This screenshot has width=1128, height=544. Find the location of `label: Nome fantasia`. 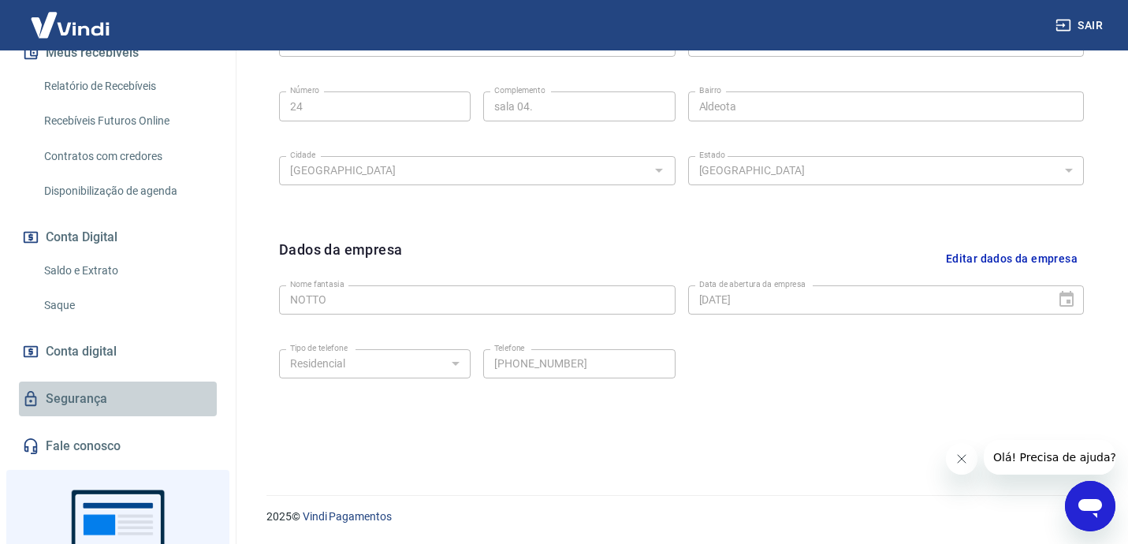

label: Nome fantasia is located at coordinates (317, 284).